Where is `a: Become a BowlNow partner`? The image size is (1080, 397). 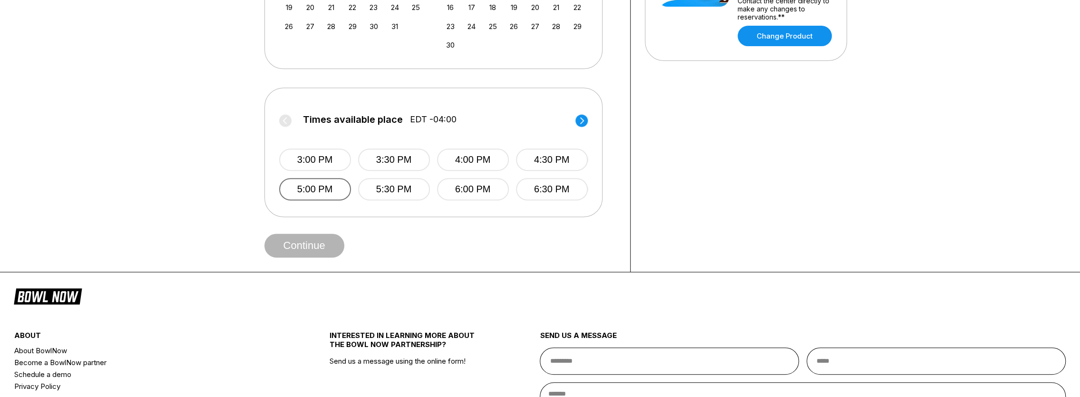
a: Become a BowlNow partner is located at coordinates (146, 362).